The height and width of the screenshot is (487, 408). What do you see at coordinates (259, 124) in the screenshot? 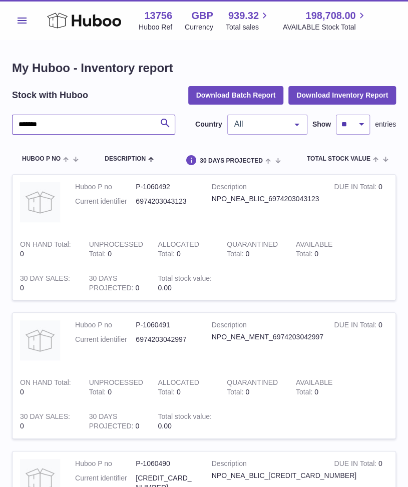
I see `span: All` at bounding box center [259, 124].